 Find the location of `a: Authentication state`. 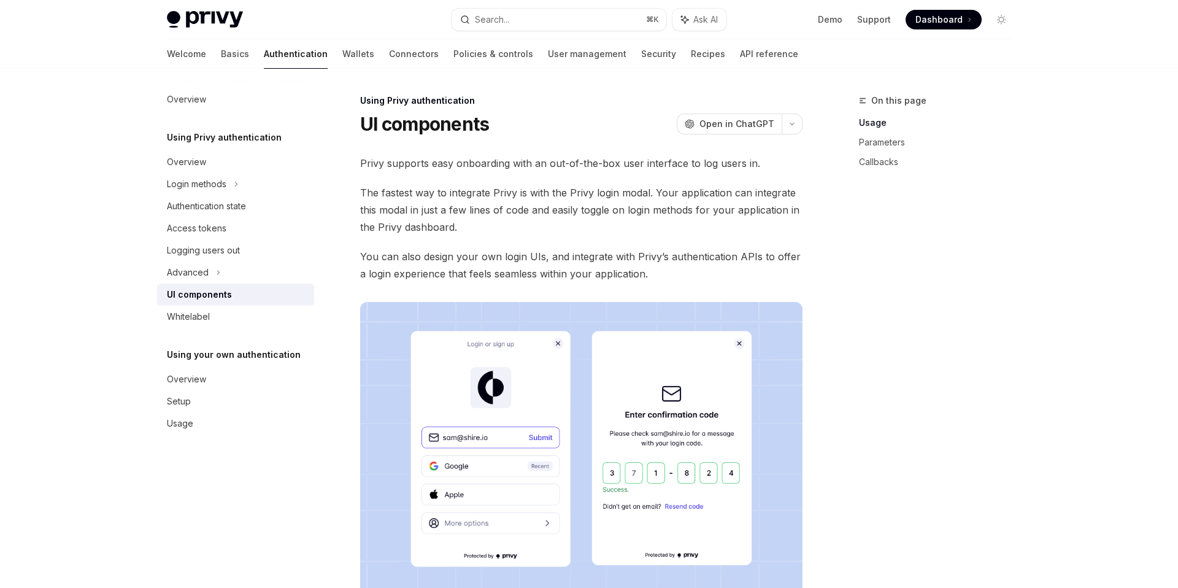

a: Authentication state is located at coordinates (236, 206).